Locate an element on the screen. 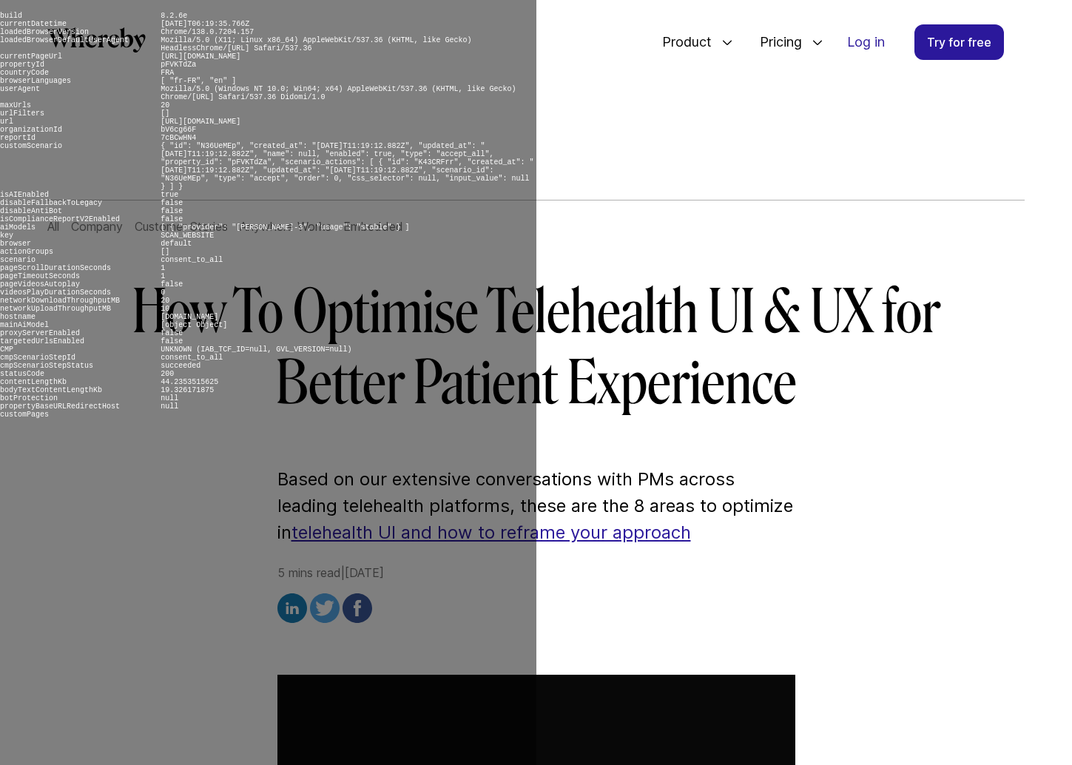 Image resolution: width=1072 pixels, height=765 pixels. pre: 10 is located at coordinates (165, 309).